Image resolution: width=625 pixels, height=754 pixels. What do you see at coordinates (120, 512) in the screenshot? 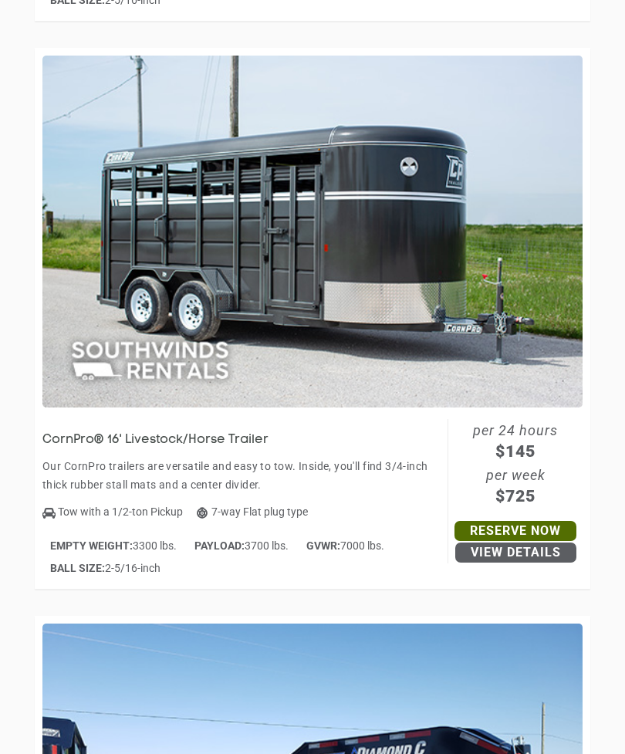
I see `span: Tow with a 1/2-ton Pickup` at bounding box center [120, 512].